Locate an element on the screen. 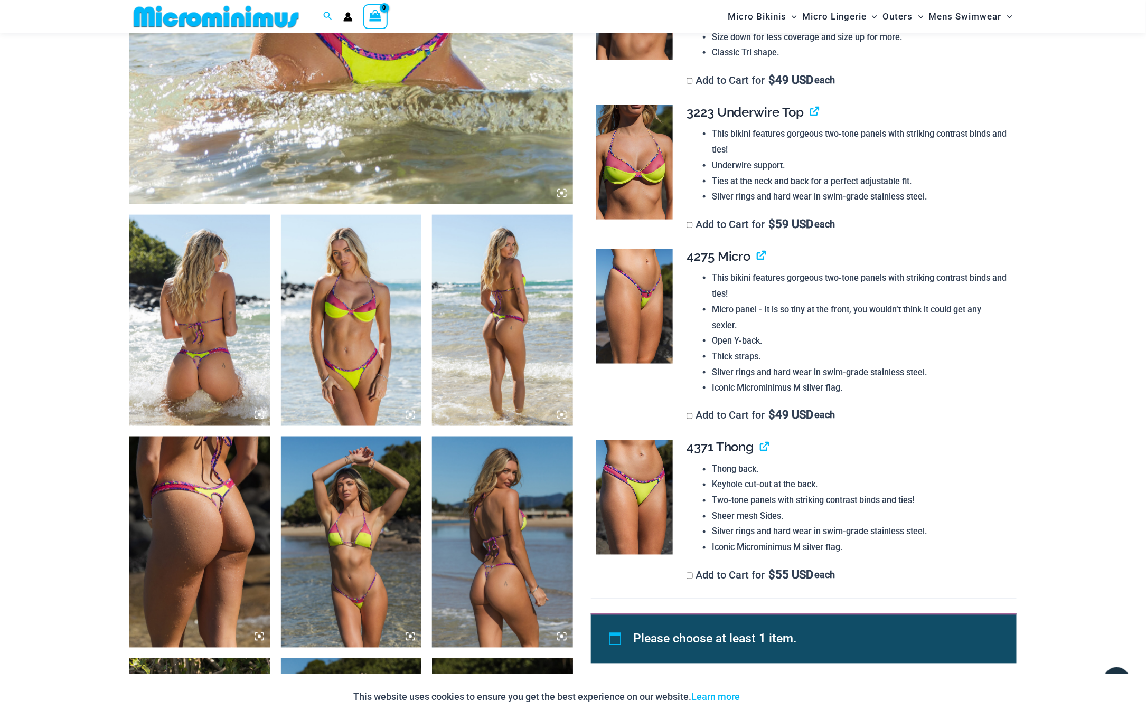 The width and height of the screenshot is (1146, 720). li: Underwire support. is located at coordinates (859, 166).